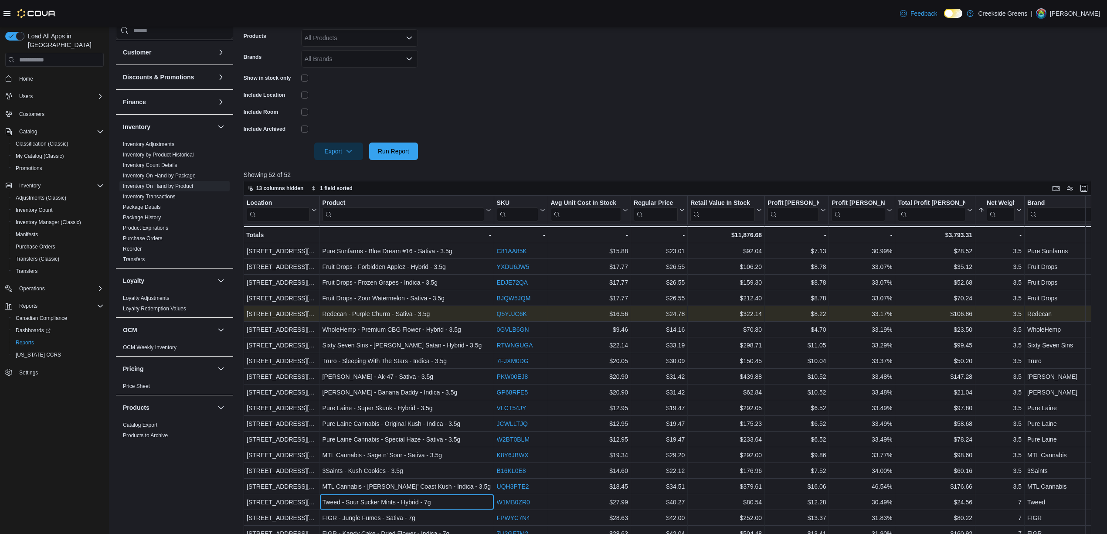  What do you see at coordinates (168, 77) in the screenshot?
I see `button: Discounts & Promotions` at bounding box center [168, 77].